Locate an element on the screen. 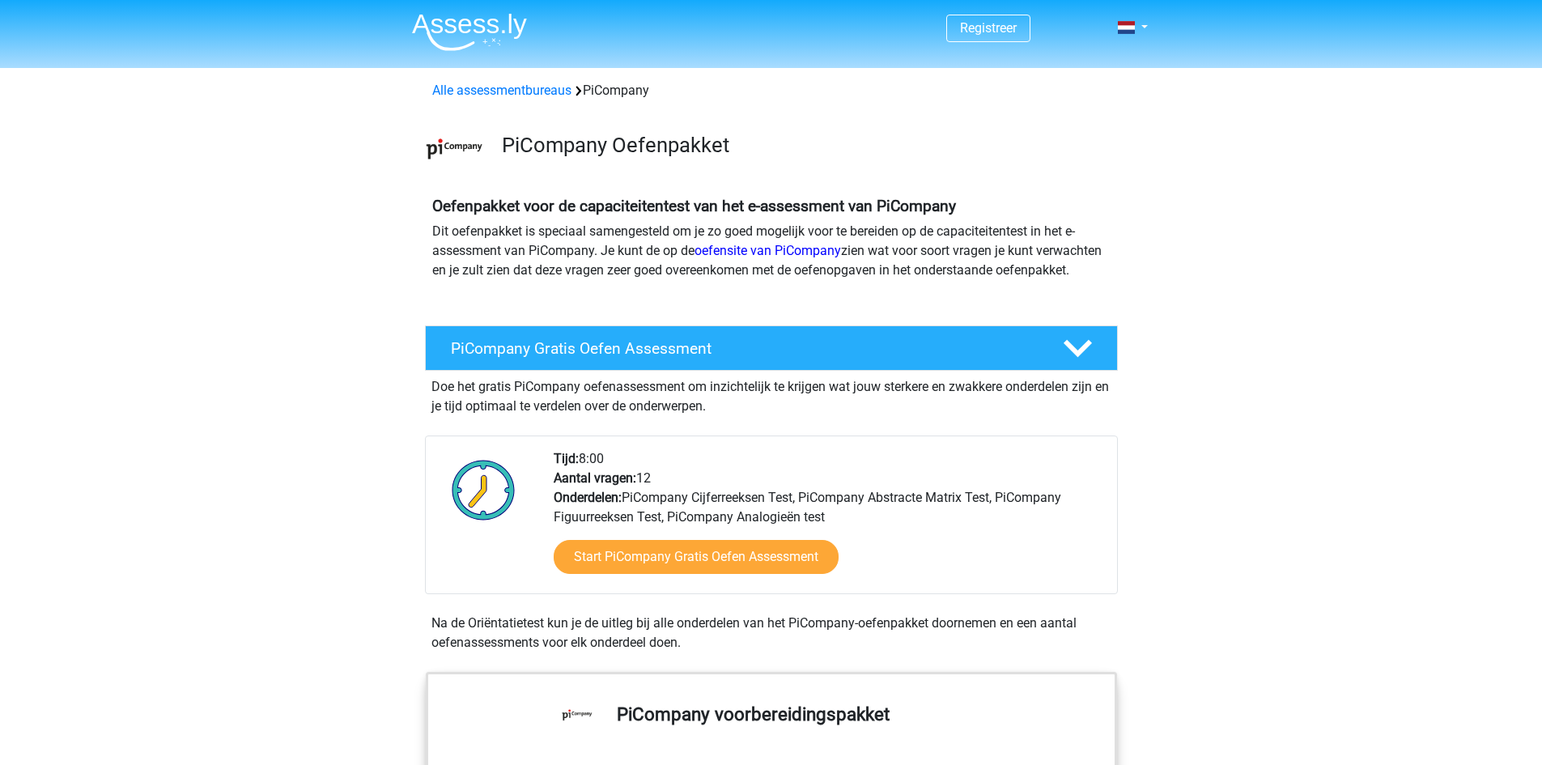  div: Doe het gratis PiCompany oefenassessment om inzichtelijk te krijgen wat jouw sterkere en zwakkere... is located at coordinates (771, 393).